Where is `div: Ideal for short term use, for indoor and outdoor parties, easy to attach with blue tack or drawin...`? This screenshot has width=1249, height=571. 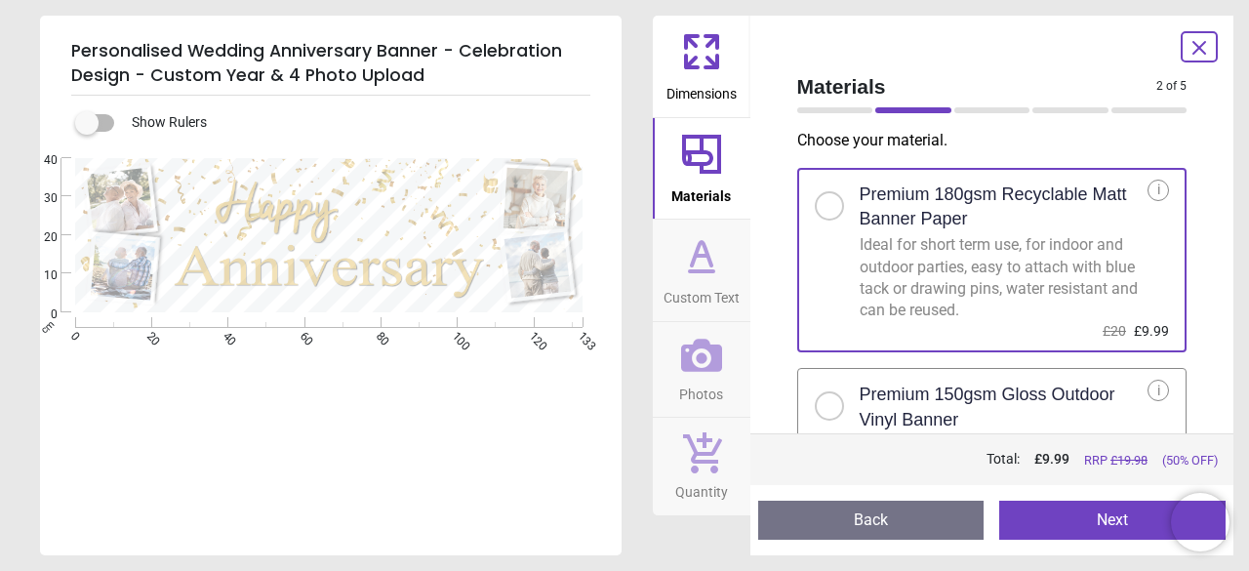
div: Ideal for short term use, for indoor and outdoor parties, easy to attach with blue tack or drawin... is located at coordinates (1004, 278).